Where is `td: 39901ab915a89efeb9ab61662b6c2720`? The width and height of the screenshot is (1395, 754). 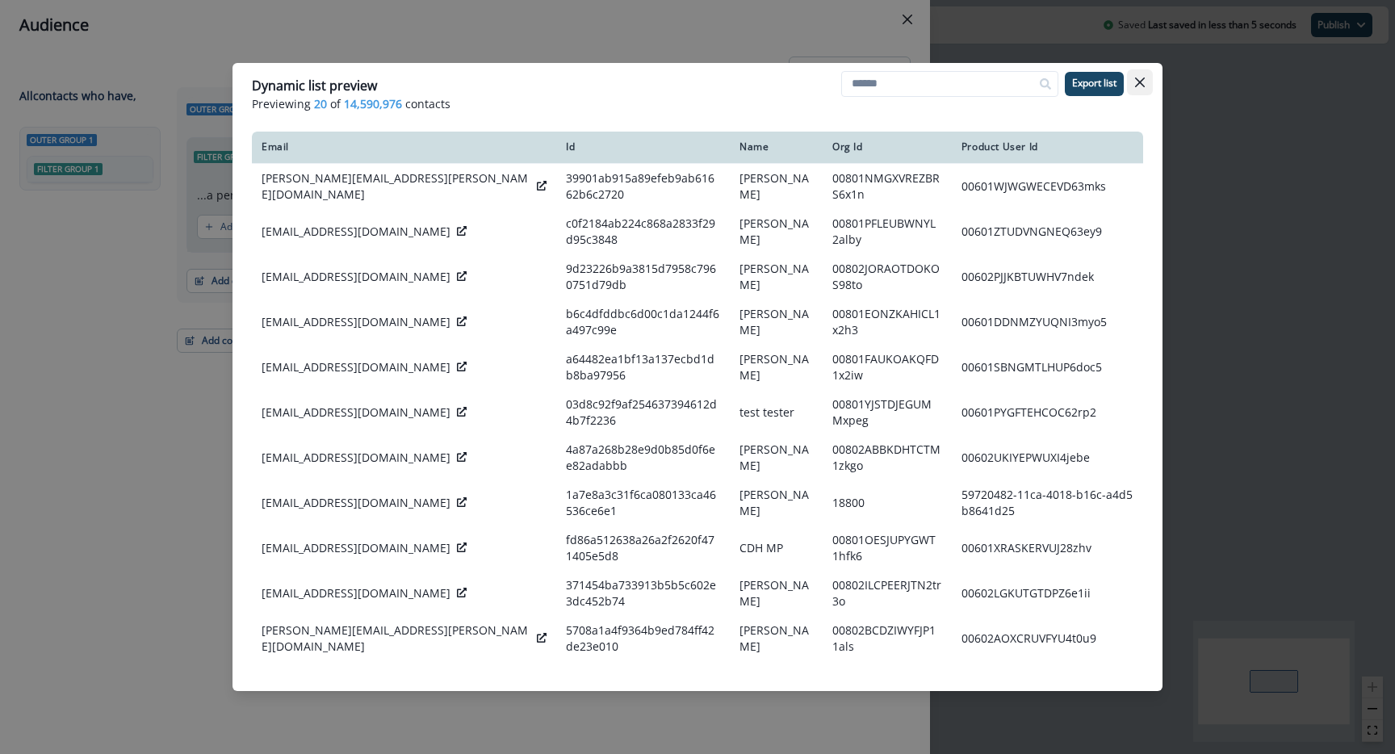
td: 39901ab915a89efeb9ab61662b6c2720 is located at coordinates (643, 187).